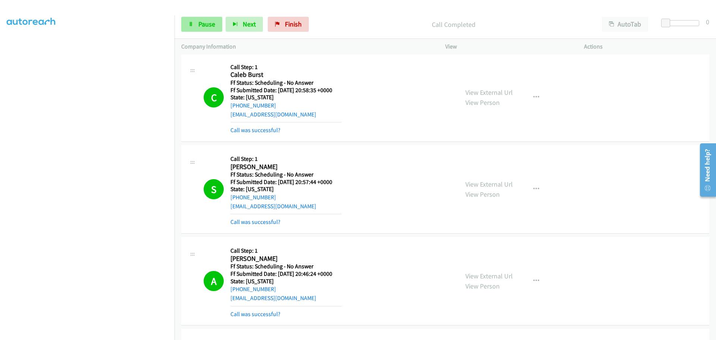 Image resolution: width=716 pixels, height=340 pixels. I want to click on div: 0, so click(707, 22).